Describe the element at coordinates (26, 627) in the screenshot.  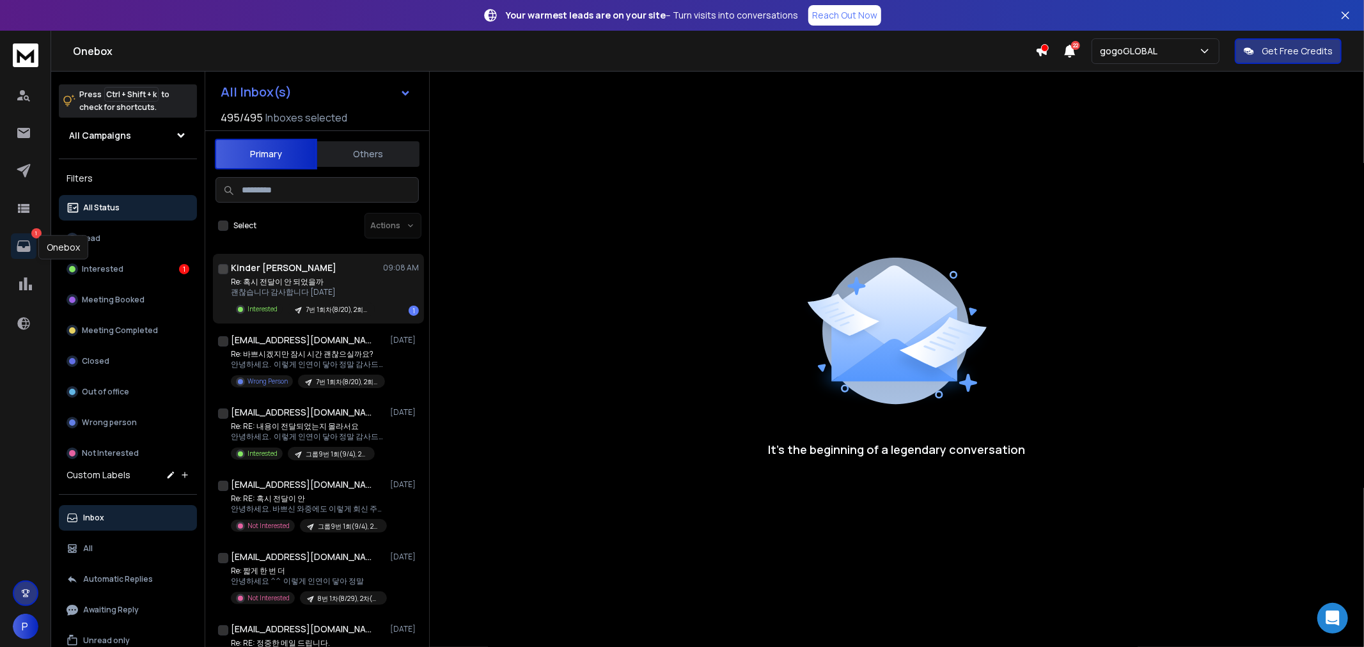
I see `span: P` at that location.